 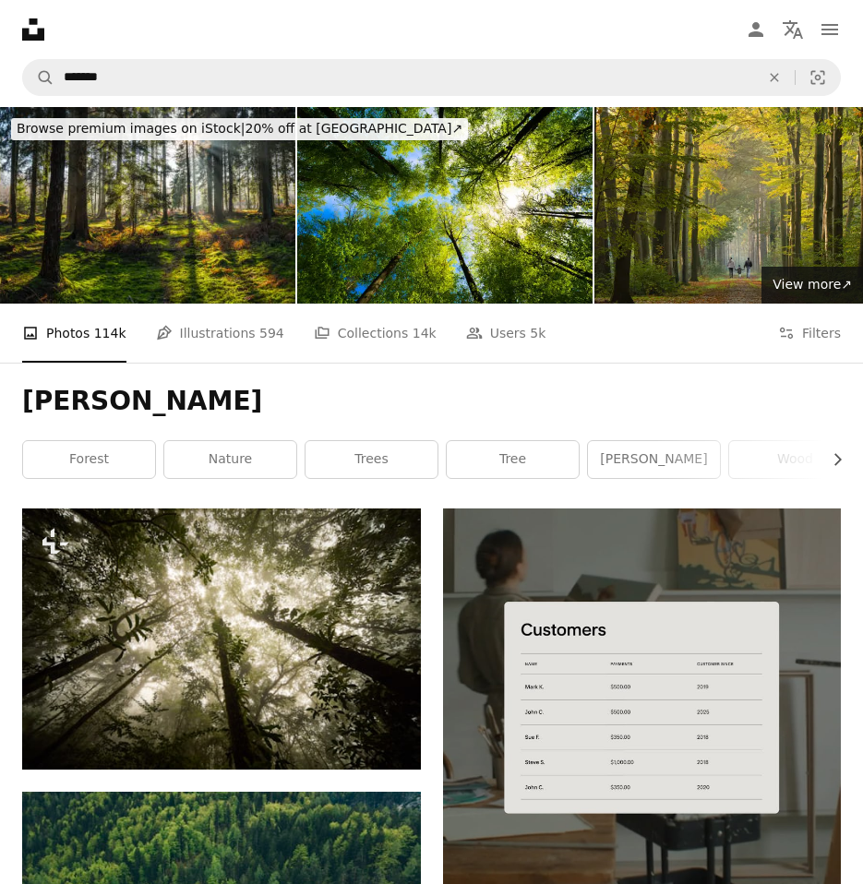 I want to click on span: 14k, so click(x=425, y=333).